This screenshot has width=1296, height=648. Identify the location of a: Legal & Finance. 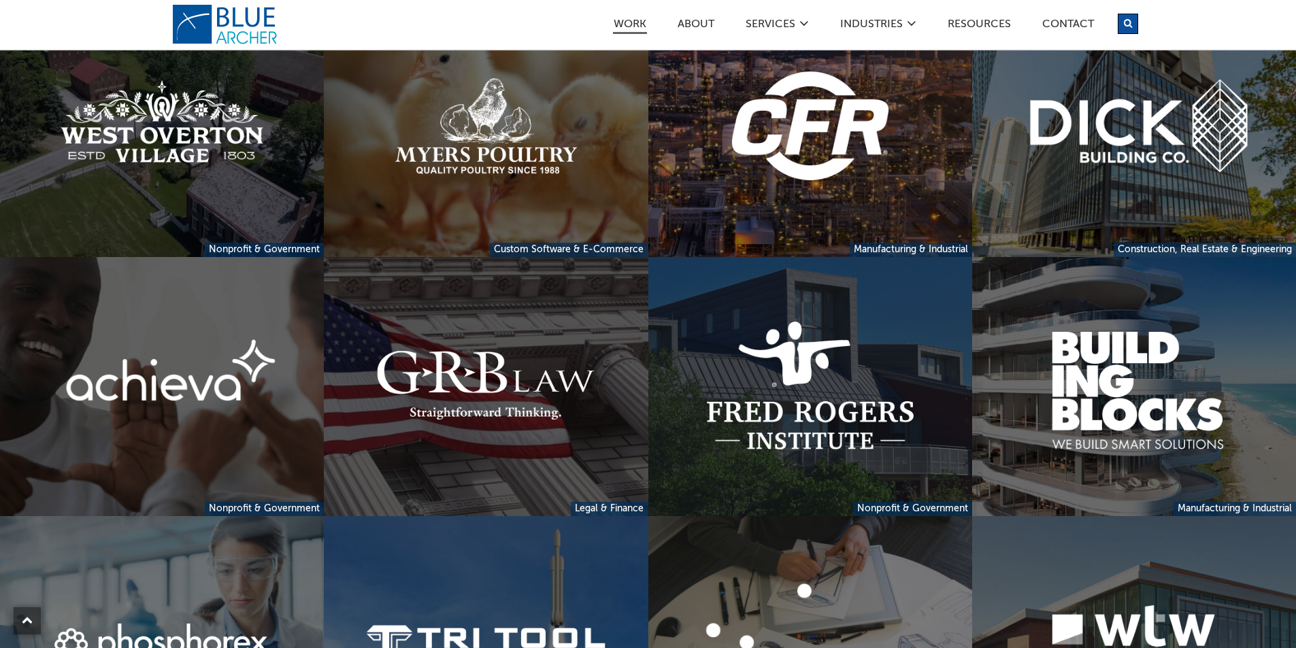
(609, 509).